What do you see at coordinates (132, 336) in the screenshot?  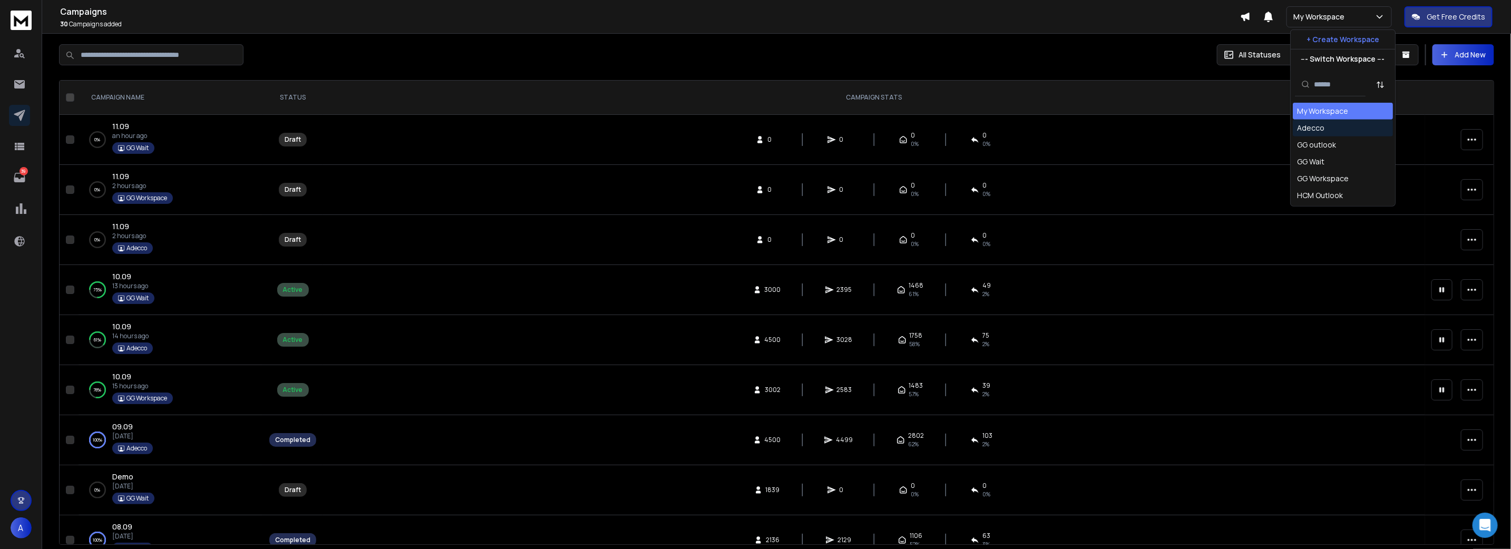 I see `p: 14 hours ago` at bounding box center [132, 336].